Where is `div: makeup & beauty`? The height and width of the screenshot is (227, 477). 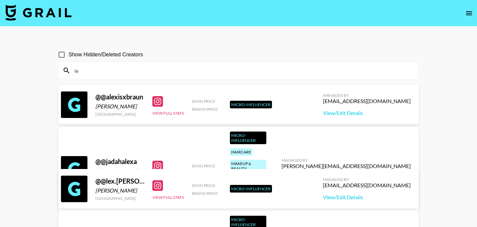 div: makeup & beauty is located at coordinates (248, 166).